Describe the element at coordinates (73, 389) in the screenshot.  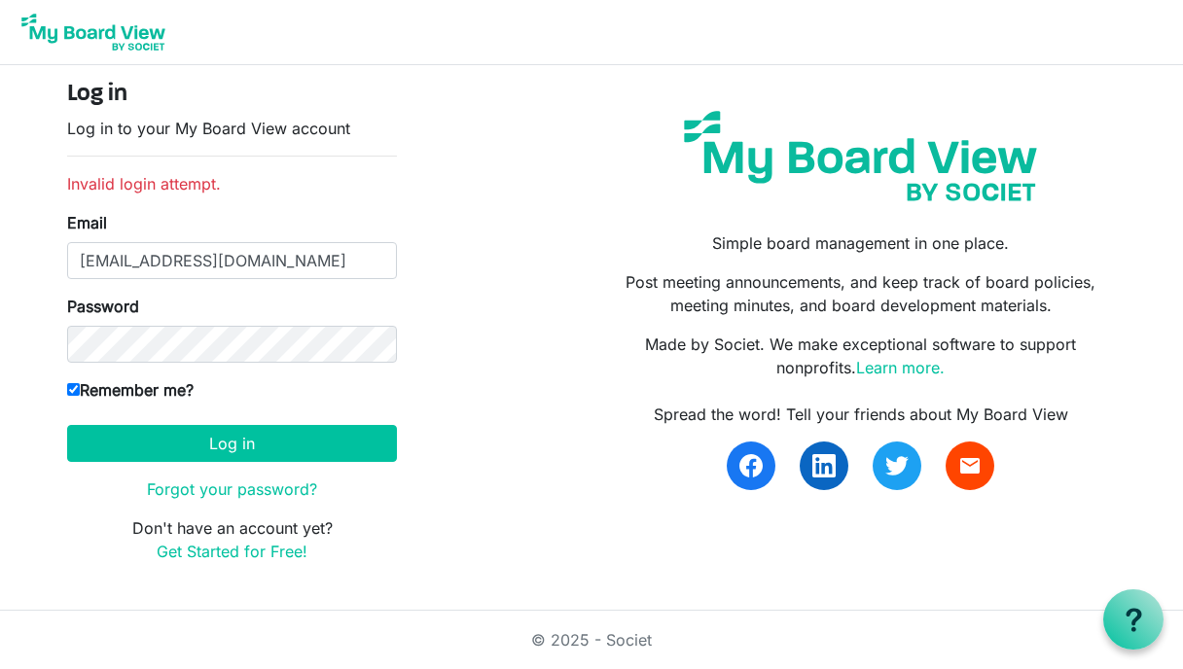
I see `input: Remember me?` at that location.